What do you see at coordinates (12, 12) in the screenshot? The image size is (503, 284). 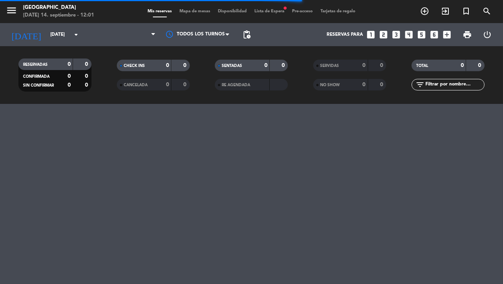 I see `button: menu` at bounding box center [12, 12].